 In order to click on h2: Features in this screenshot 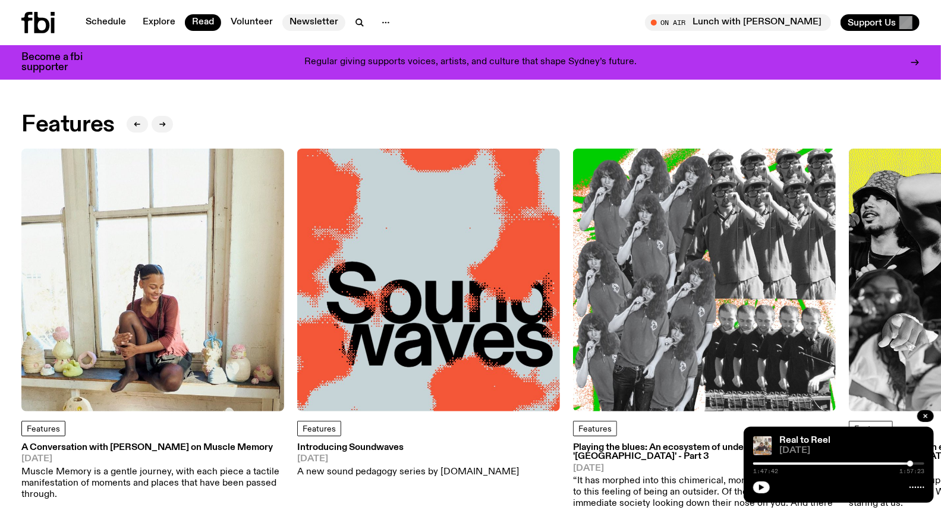, I will do `click(68, 125)`.